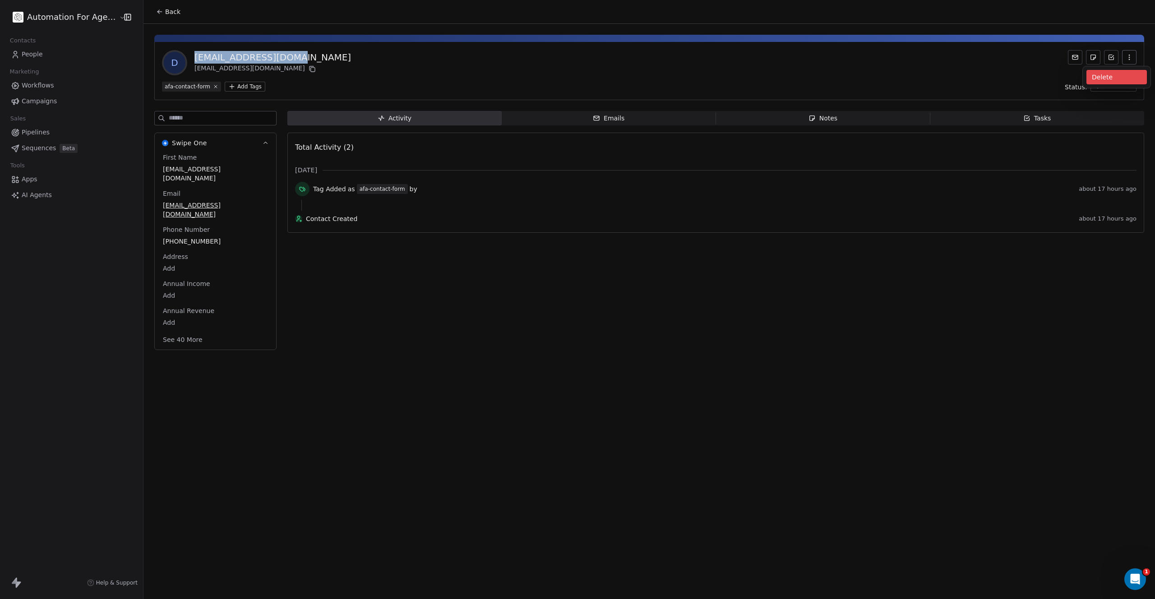 The height and width of the screenshot is (599, 1155). Describe the element at coordinates (1037, 118) in the screenshot. I see `div: Tasks` at that location.